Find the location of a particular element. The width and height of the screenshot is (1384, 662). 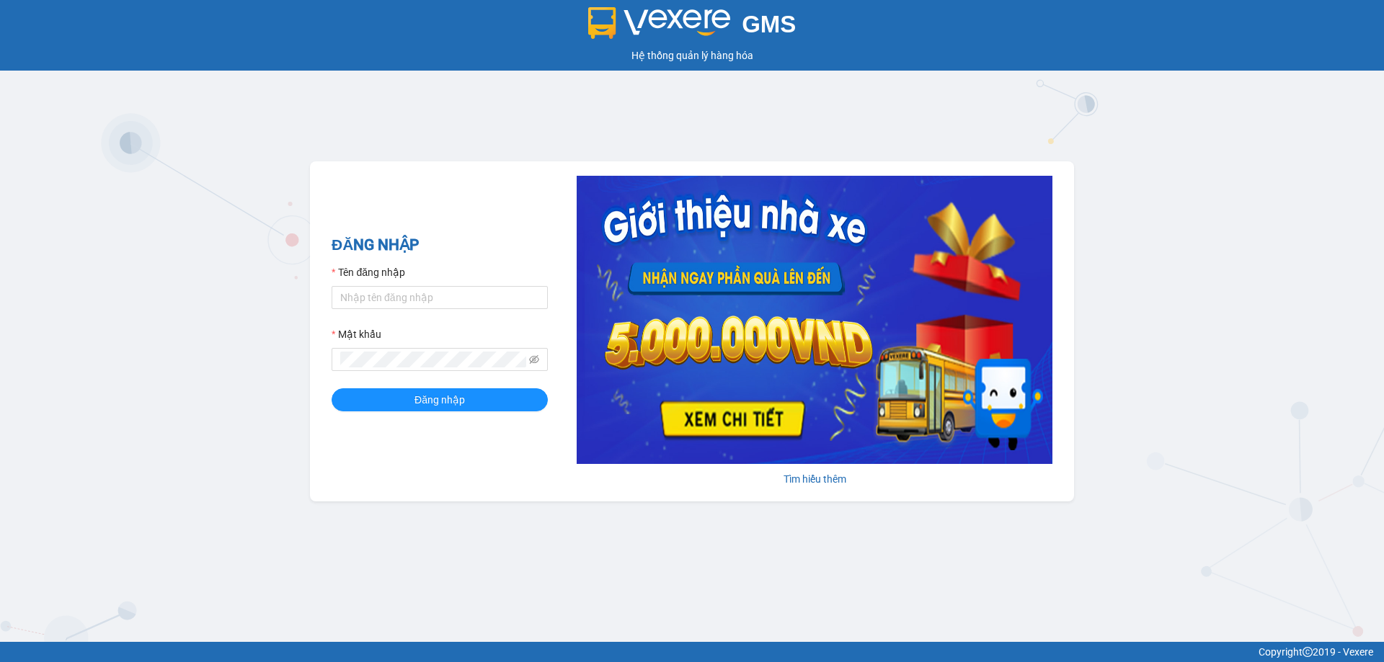

span: GMS is located at coordinates (768, 24).